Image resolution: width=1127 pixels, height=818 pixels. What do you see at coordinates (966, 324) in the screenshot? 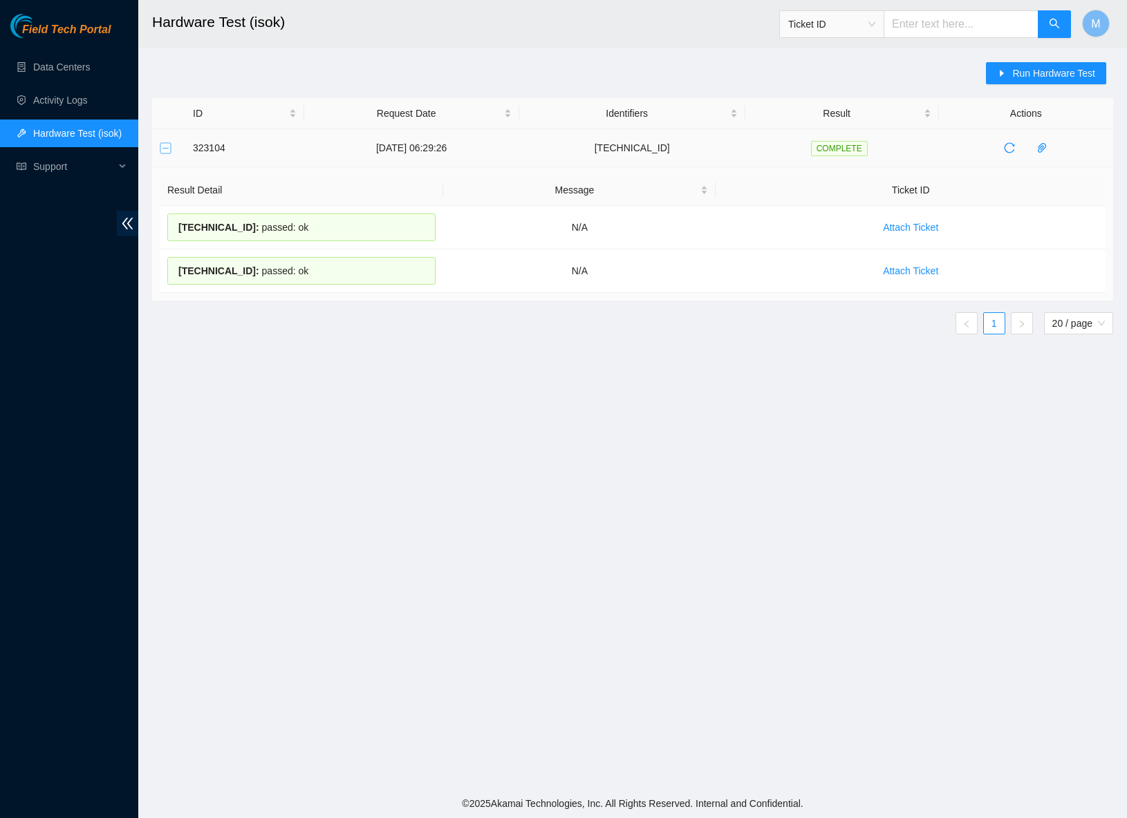
I see `li: Previous Page` at bounding box center [966, 324].